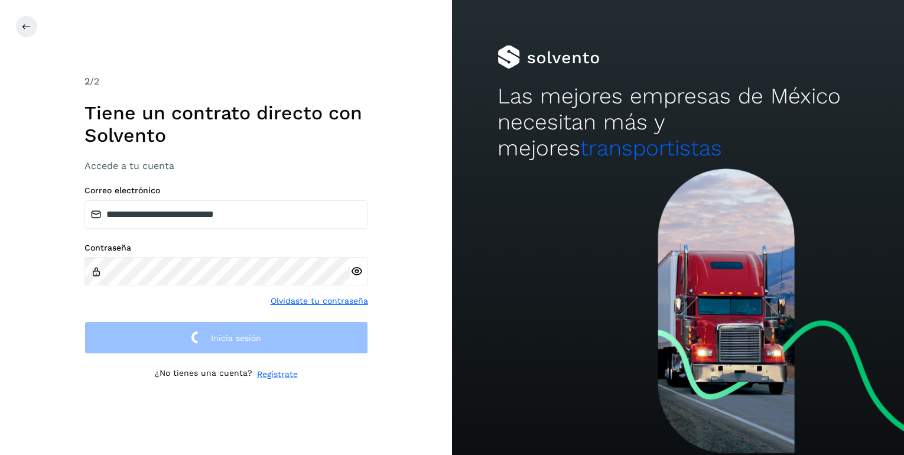  I want to click on label: Correo electrónico, so click(226, 190).